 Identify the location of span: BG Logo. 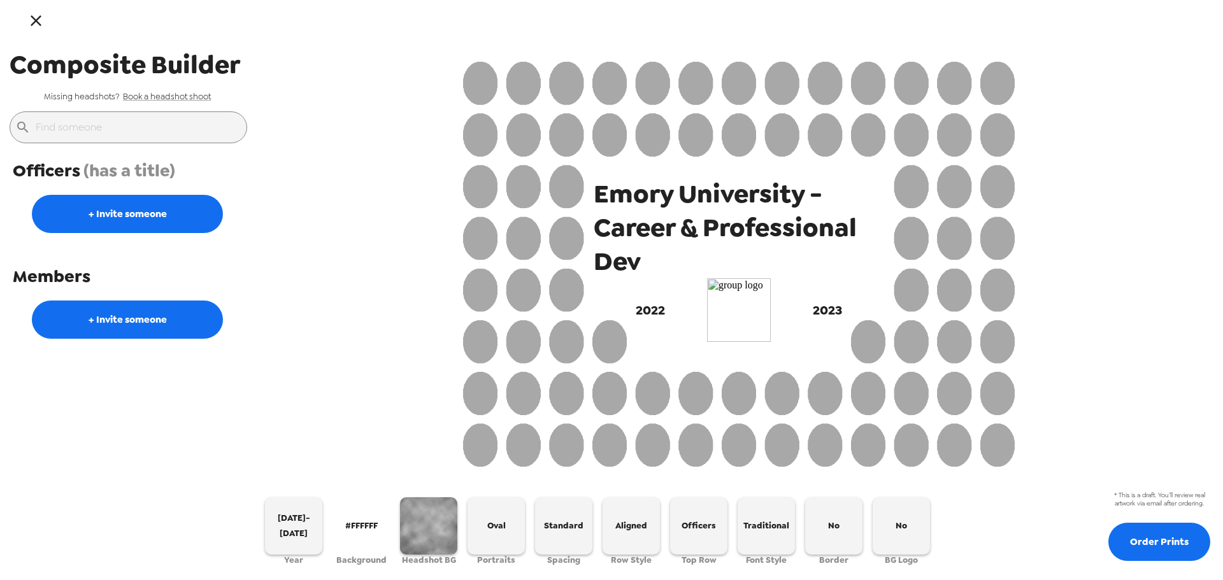
(901, 560).